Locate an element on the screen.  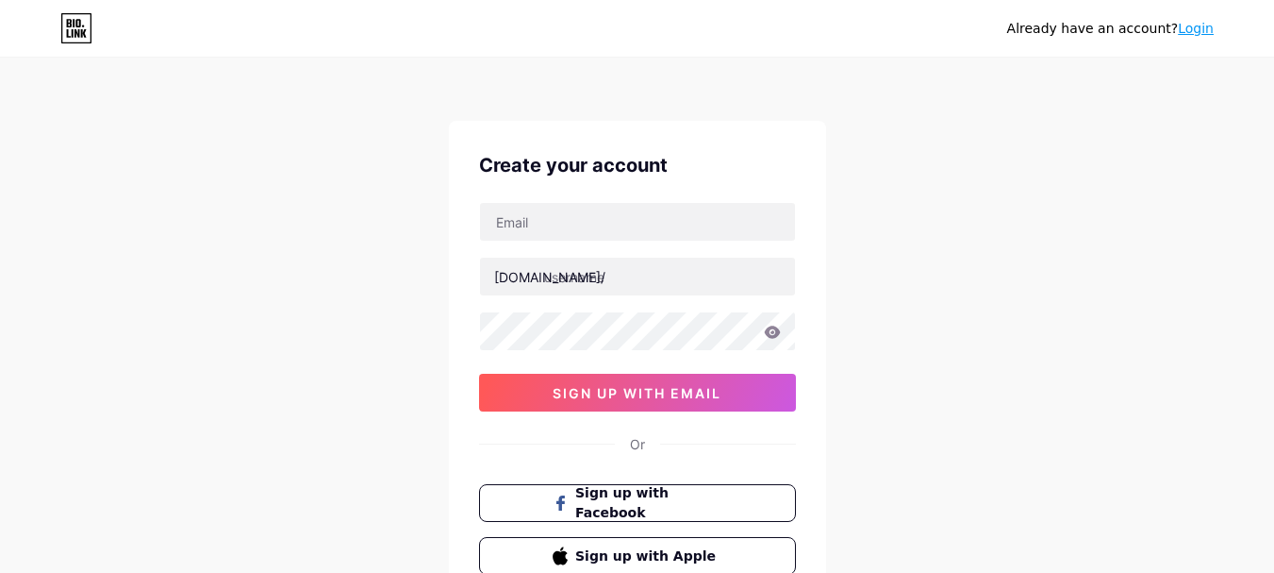
button: sign up with email is located at coordinates (638, 392).